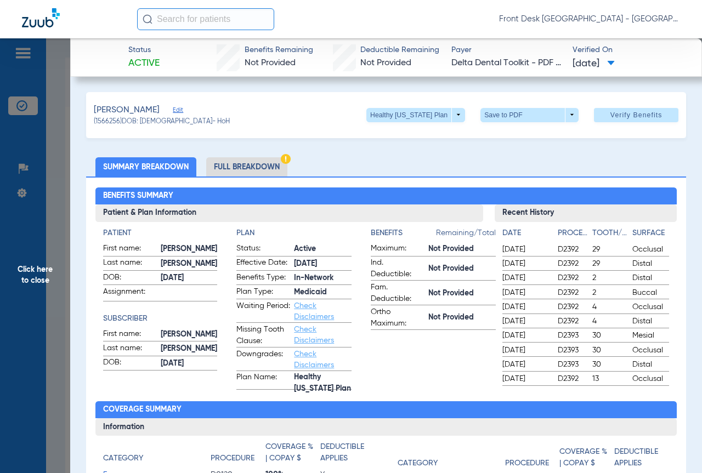 The height and width of the screenshot is (473, 702). Describe the element at coordinates (160, 318) in the screenshot. I see `h4: Subscriber` at that location.